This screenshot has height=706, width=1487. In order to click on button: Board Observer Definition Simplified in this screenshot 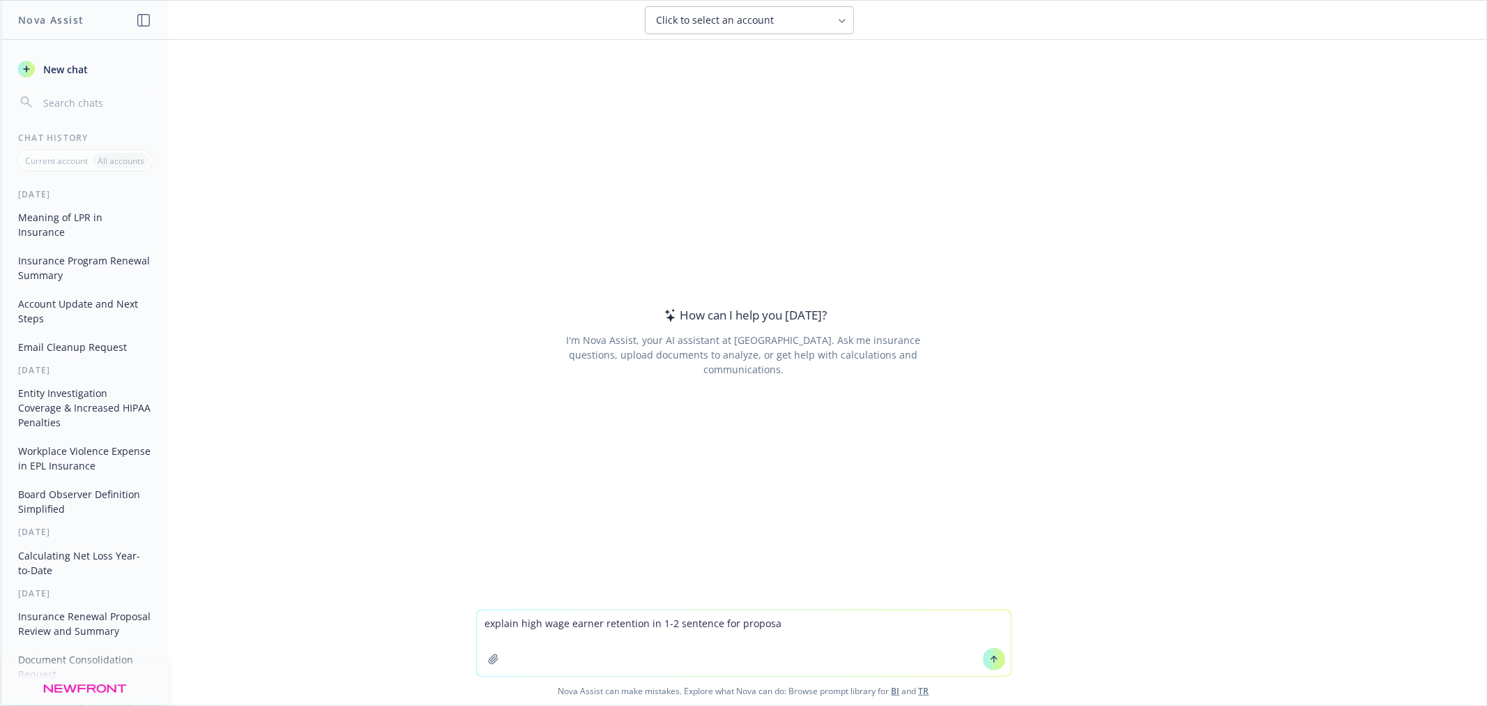, I will do `click(84, 501)`.